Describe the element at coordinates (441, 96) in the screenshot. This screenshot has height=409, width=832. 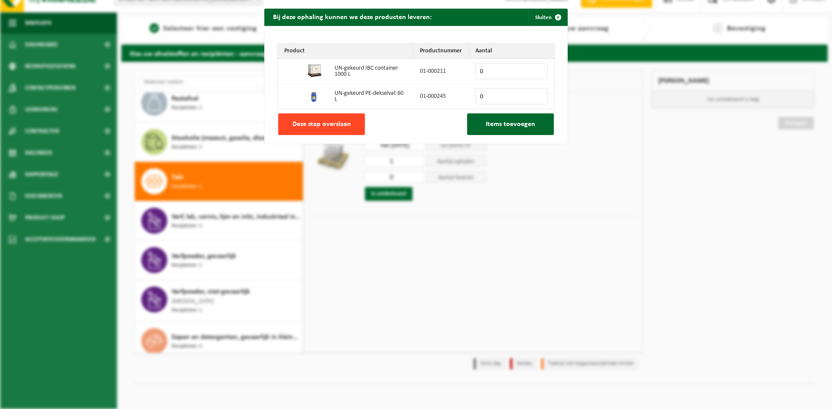
I see `td: 01-000245` at that location.